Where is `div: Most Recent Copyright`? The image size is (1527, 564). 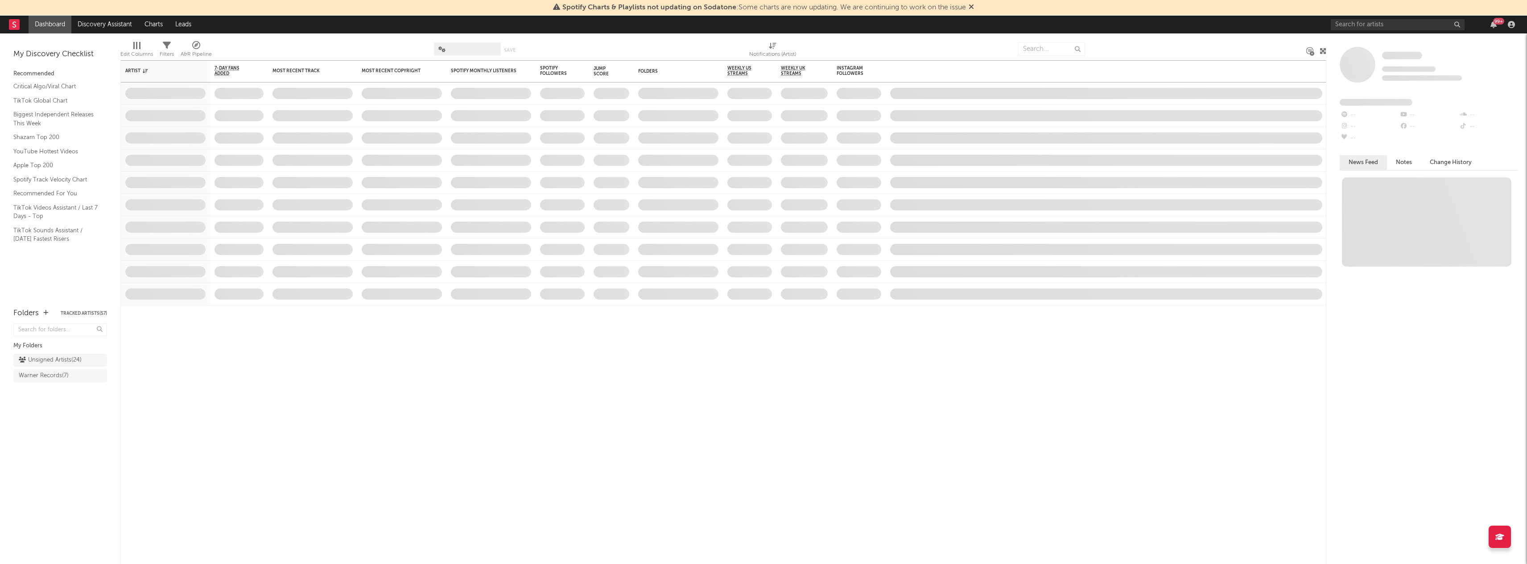 div: Most Recent Copyright is located at coordinates (395, 71).